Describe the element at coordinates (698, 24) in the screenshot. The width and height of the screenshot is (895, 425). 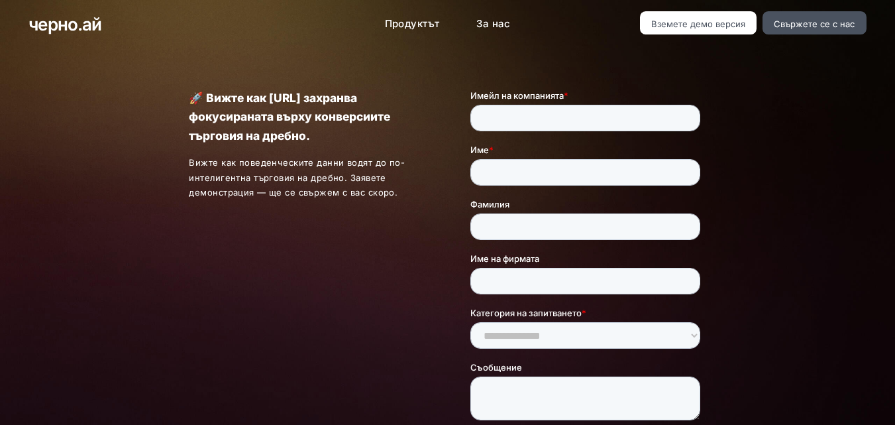
I see `font: Вземете демо версия` at that location.